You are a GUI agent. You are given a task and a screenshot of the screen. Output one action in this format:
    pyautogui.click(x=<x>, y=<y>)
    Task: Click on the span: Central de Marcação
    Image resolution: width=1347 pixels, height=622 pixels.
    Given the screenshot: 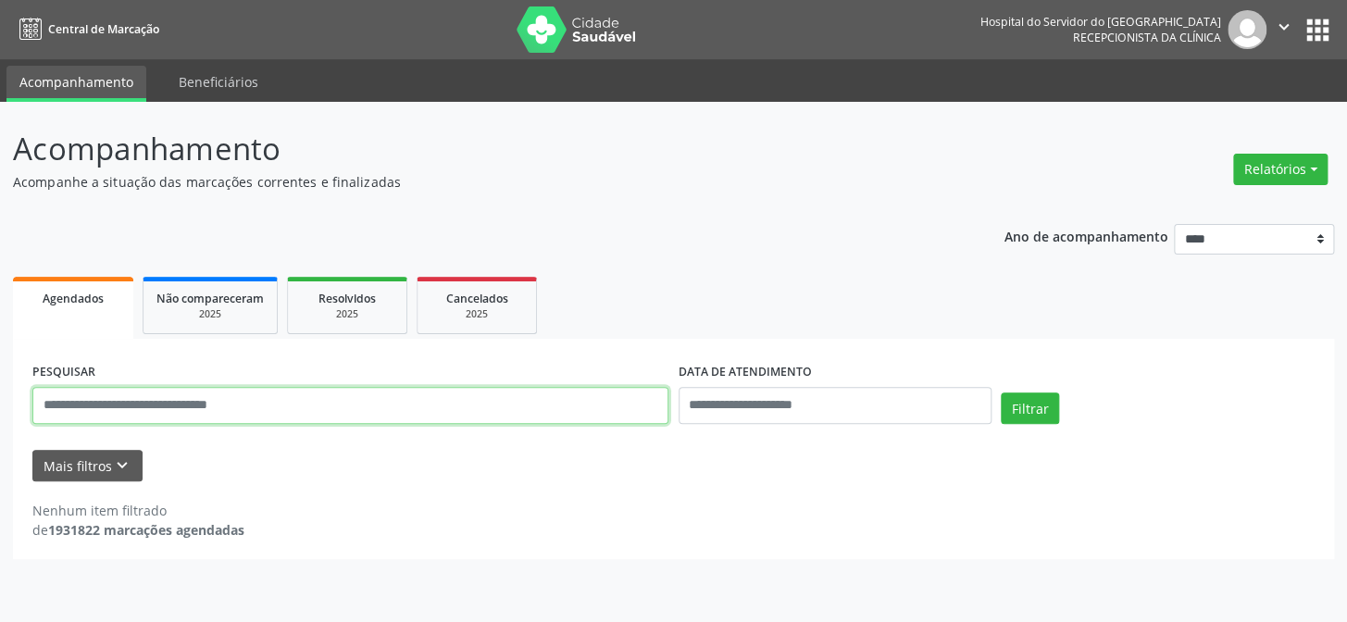 What is the action you would take?
    pyautogui.click(x=104, y=29)
    